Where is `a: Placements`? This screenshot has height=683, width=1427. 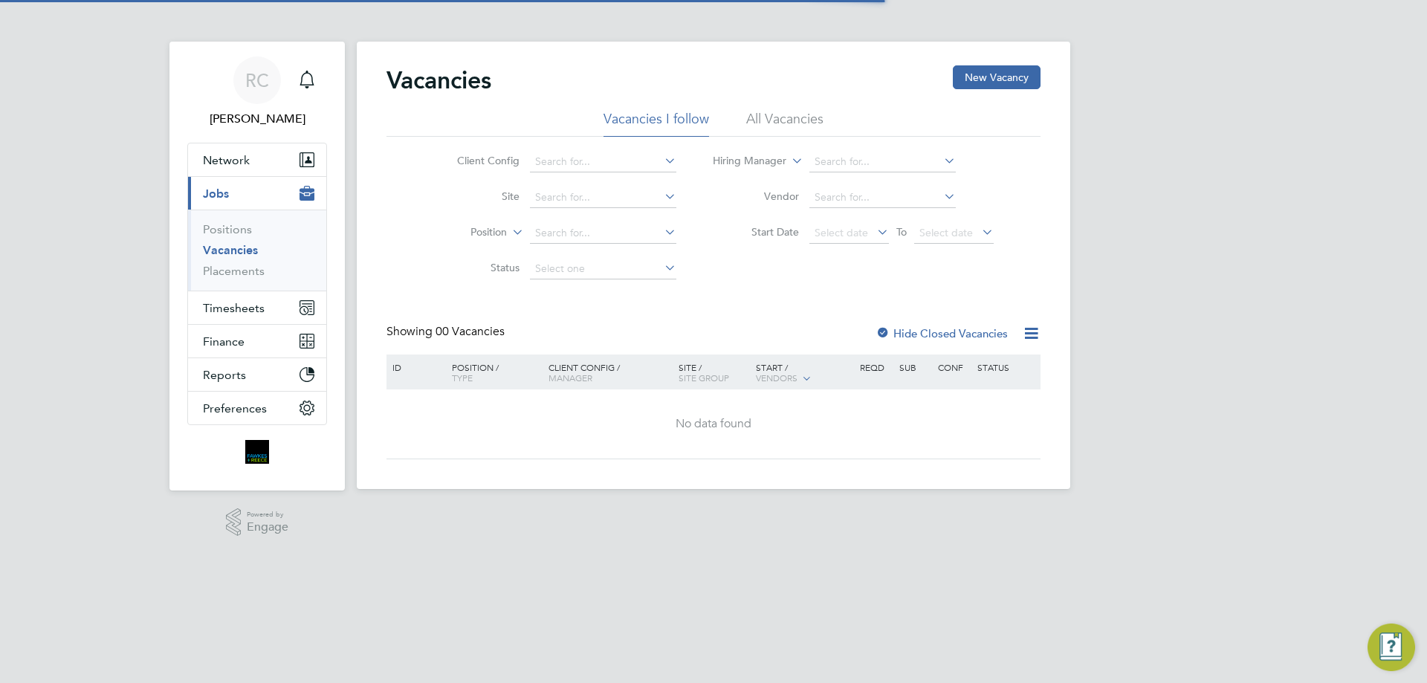 a: Placements is located at coordinates (233, 271).